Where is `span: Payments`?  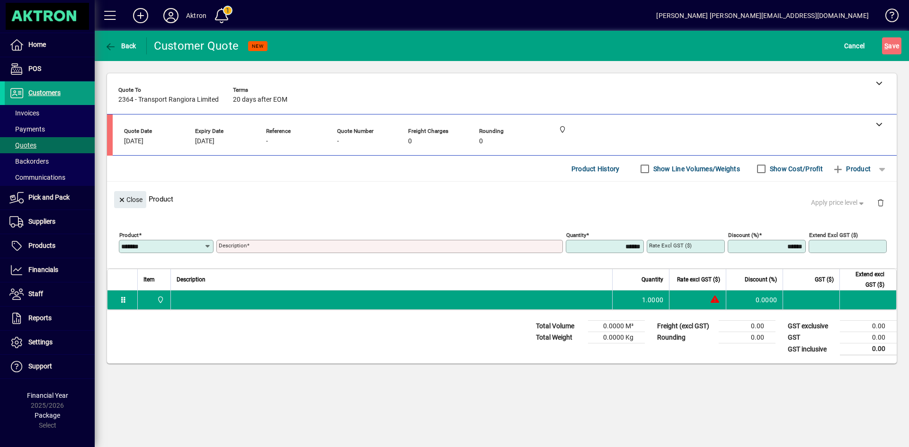
span: Payments is located at coordinates (27, 129).